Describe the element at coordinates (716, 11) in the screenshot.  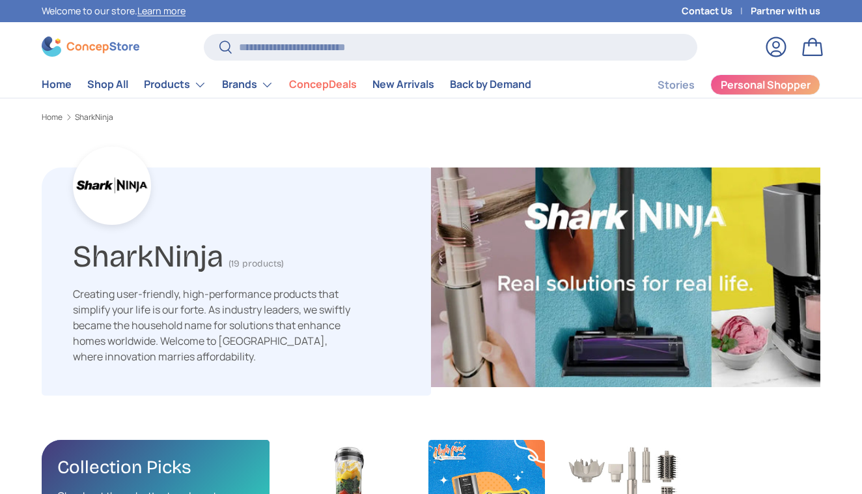
I see `a: Contact Us` at that location.